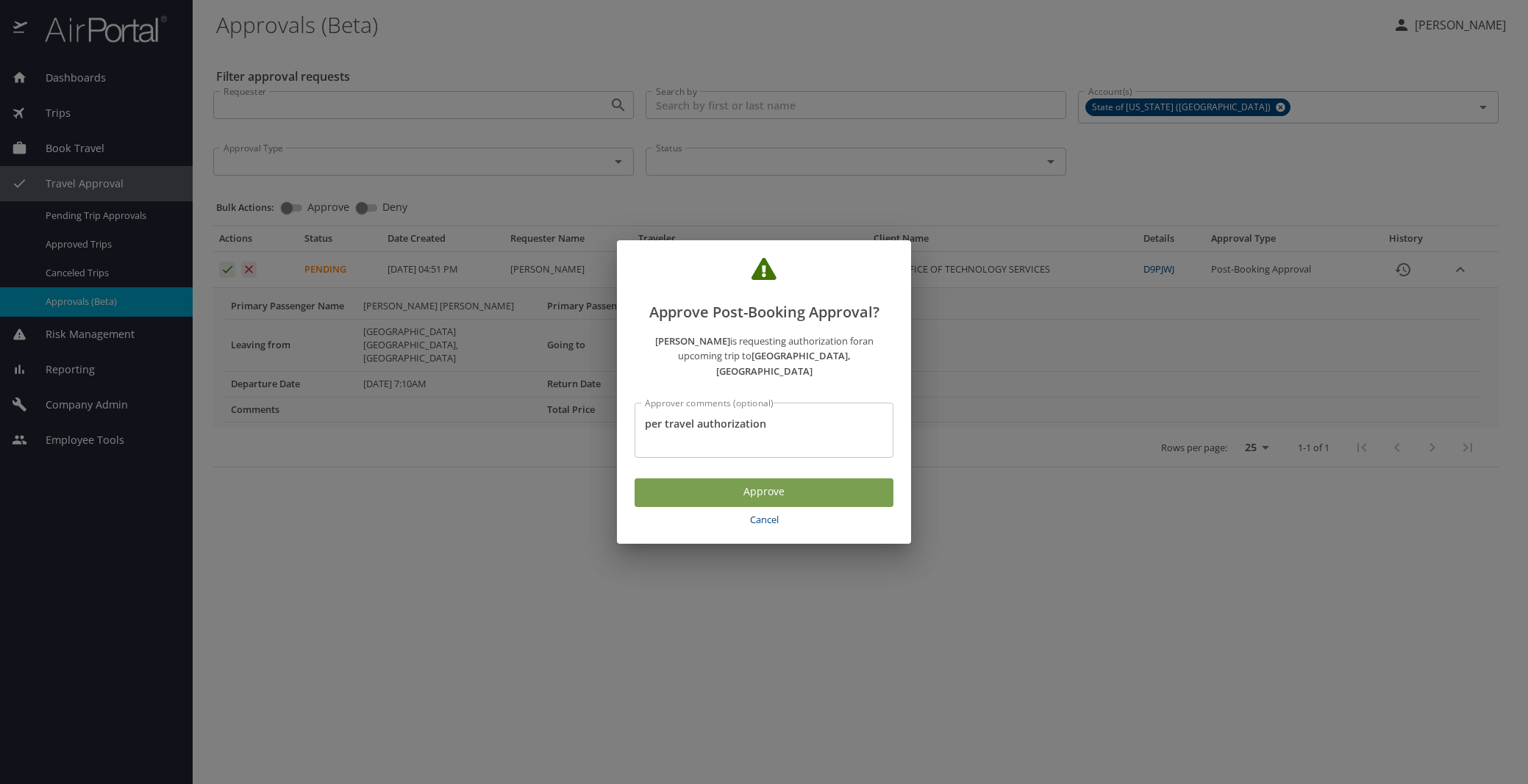  I want to click on textarea: per travel authorization, so click(764, 431).